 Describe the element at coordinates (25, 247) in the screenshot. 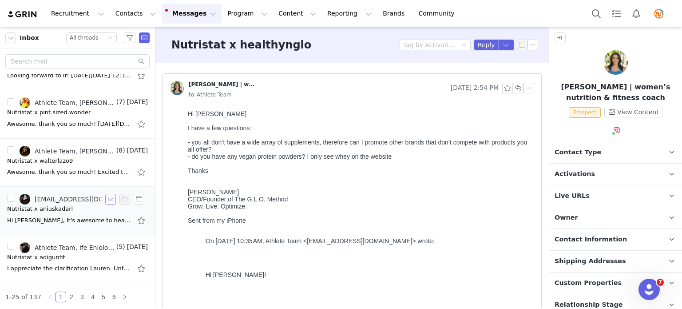

I see `img: 94b54c2b-659b-4282-92a3-8ff7e2a8ccbf--s.jpg` at that location.